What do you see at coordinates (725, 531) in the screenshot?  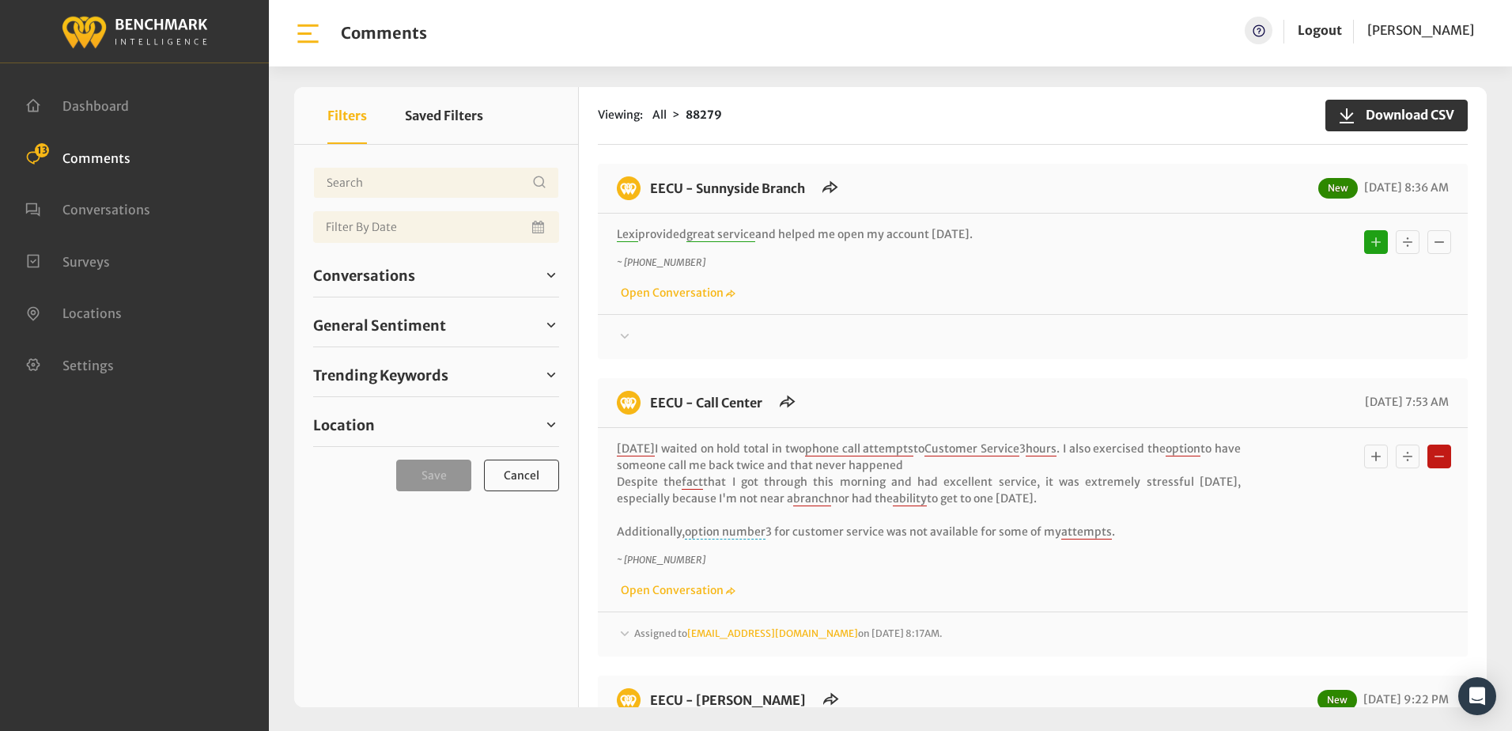 I see `span: option number` at bounding box center [725, 531].